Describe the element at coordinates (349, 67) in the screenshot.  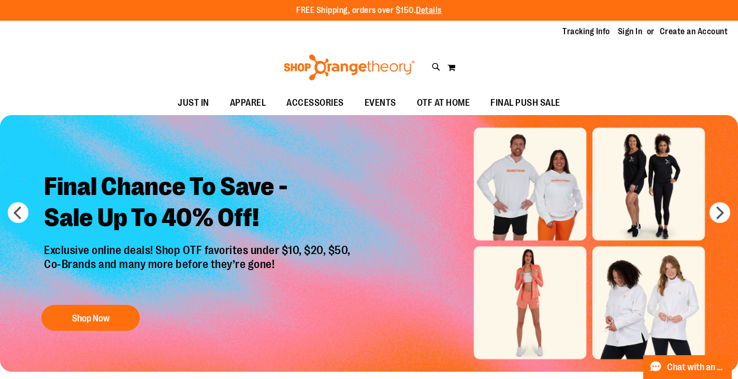
I see `img: Shop Orangetheory` at that location.